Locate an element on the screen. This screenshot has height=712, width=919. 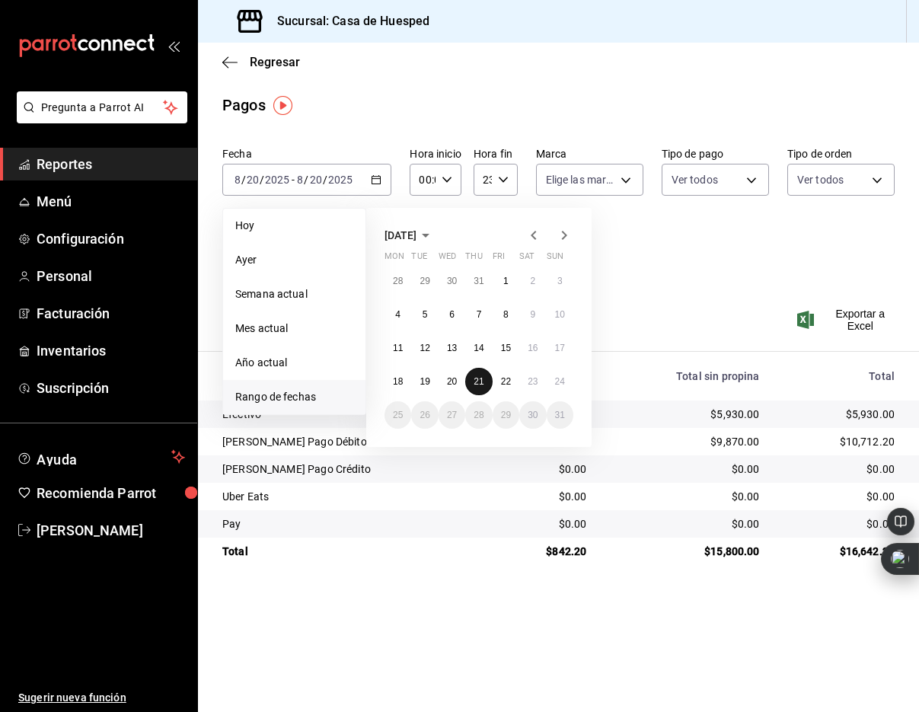
abbr: August 2, 2025 is located at coordinates (532, 281).